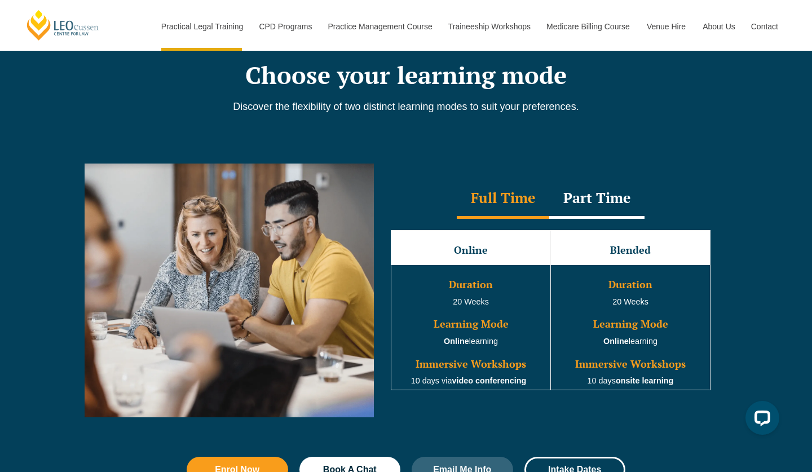  I want to click on td: 20 Weeks learning 10 days, so click(630, 327).